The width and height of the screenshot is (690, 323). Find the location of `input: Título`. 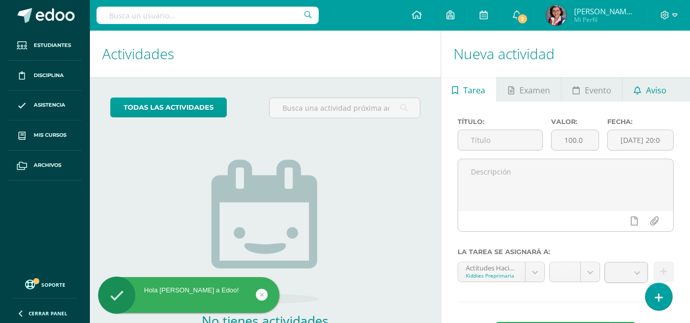

input: Título is located at coordinates (500, 140).